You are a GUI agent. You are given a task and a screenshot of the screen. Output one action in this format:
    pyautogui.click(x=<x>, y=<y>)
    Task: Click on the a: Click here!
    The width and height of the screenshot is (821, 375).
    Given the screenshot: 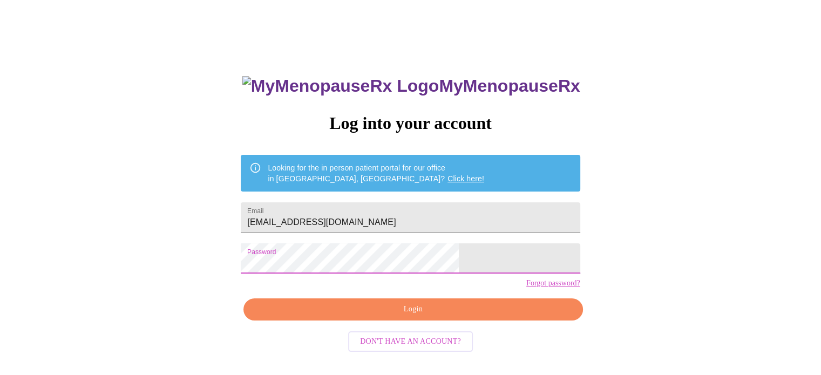 What is the action you would take?
    pyautogui.click(x=466, y=179)
    